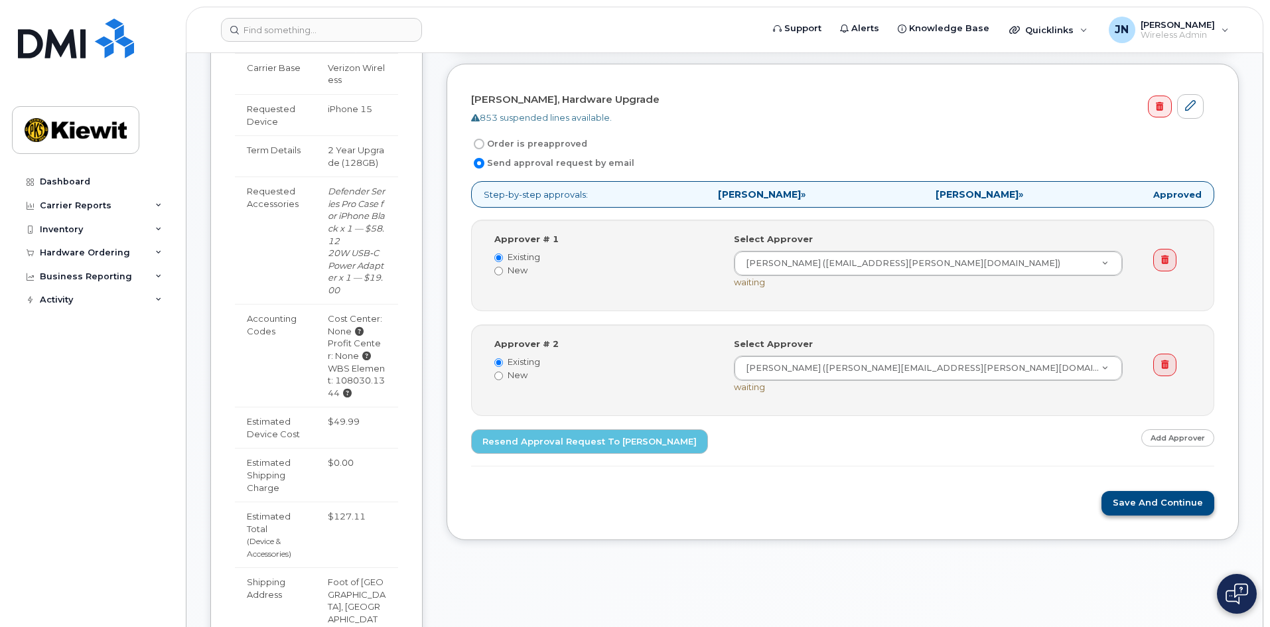  Describe the element at coordinates (275, 474) in the screenshot. I see `td: Estimated Shipping Charge` at that location.